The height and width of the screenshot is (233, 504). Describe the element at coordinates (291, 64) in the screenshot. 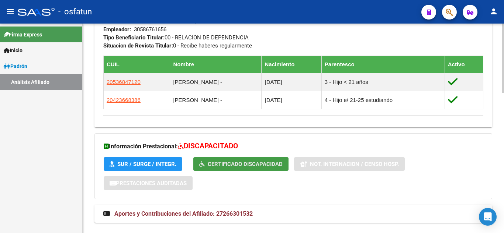

I see `th: Nacimiento` at that location.